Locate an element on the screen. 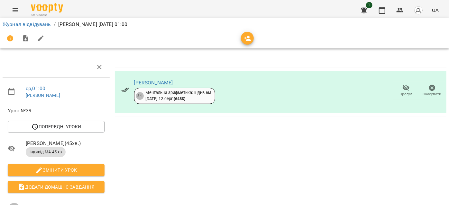 The width and height of the screenshot is (449, 205). a: Журнал відвідувань is located at coordinates (27, 24).